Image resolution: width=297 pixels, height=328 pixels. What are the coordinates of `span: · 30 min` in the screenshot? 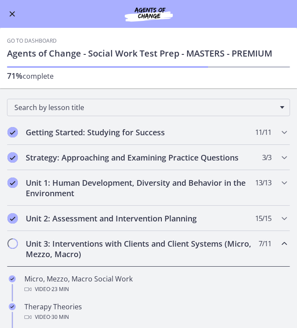 It's located at (59, 318).